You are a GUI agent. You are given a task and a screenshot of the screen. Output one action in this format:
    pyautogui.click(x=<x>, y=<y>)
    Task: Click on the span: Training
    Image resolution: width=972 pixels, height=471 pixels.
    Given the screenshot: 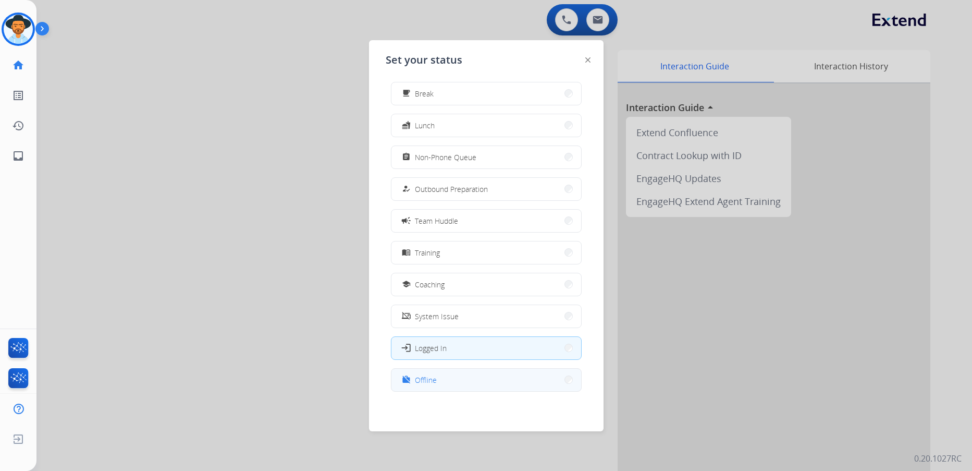 What is the action you would take?
    pyautogui.click(x=427, y=252)
    